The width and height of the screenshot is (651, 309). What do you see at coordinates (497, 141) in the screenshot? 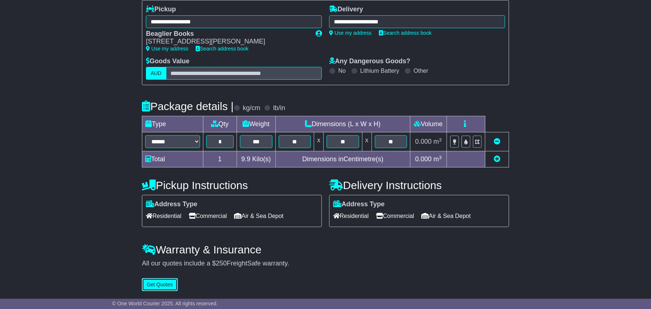
I see `a: Remove this item` at bounding box center [497, 141].